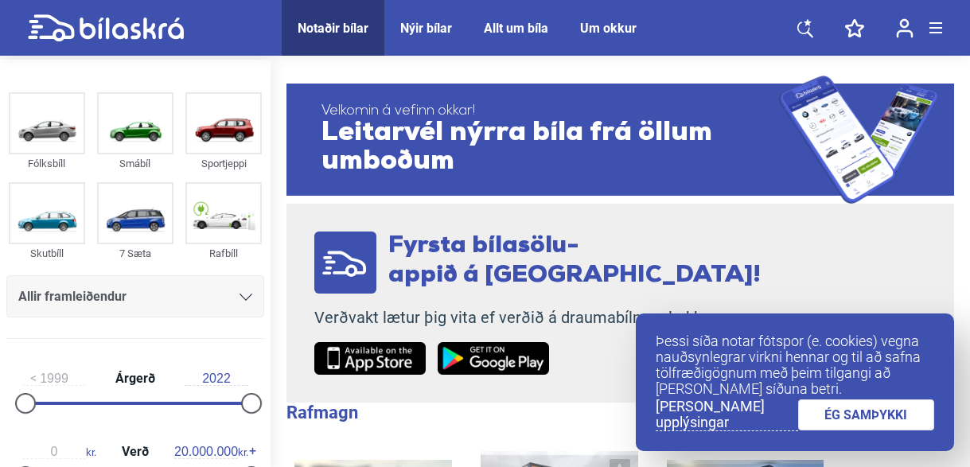 Image resolution: width=970 pixels, height=467 pixels. What do you see at coordinates (322, 412) in the screenshot?
I see `b: Rafmagn` at bounding box center [322, 412].